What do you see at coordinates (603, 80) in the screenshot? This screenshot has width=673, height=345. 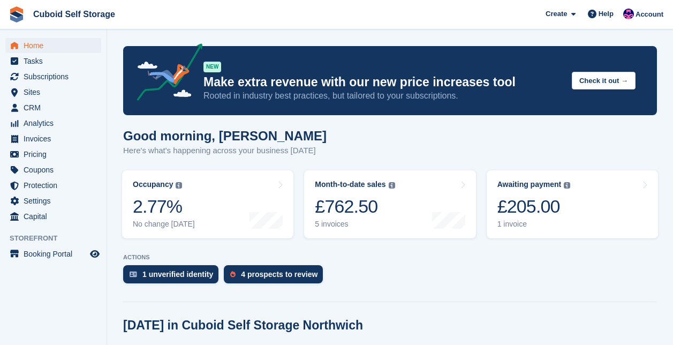 I see `button: Check it out →` at bounding box center [603, 80].